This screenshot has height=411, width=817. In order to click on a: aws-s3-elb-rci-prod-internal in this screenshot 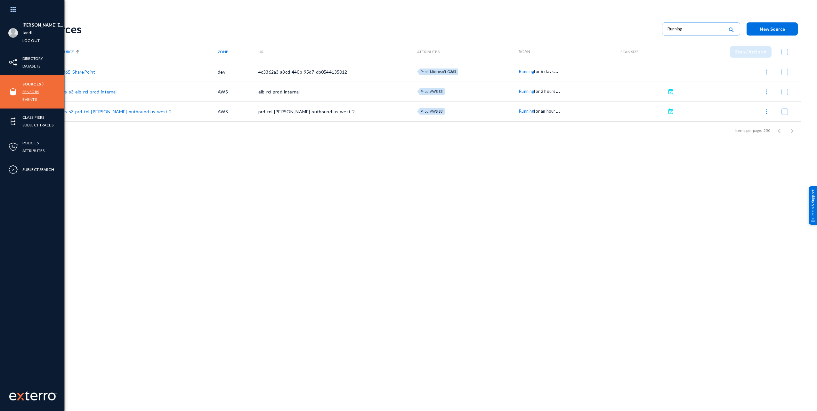, I will do `click(88, 92)`.